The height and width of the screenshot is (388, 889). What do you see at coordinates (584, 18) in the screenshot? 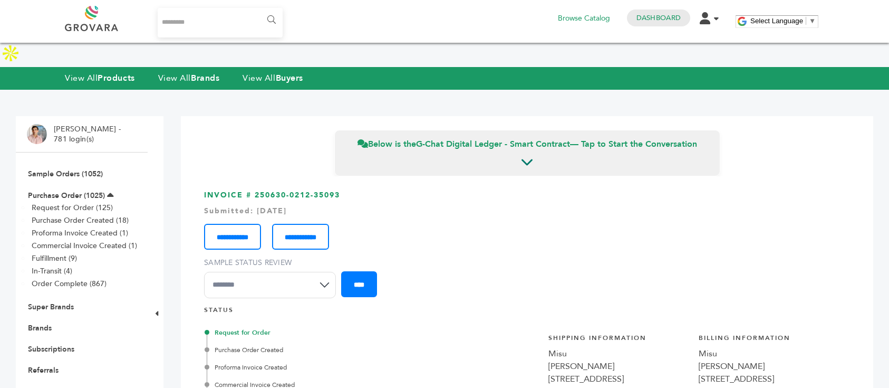
I see `a: Browse Catalog` at bounding box center [584, 18].